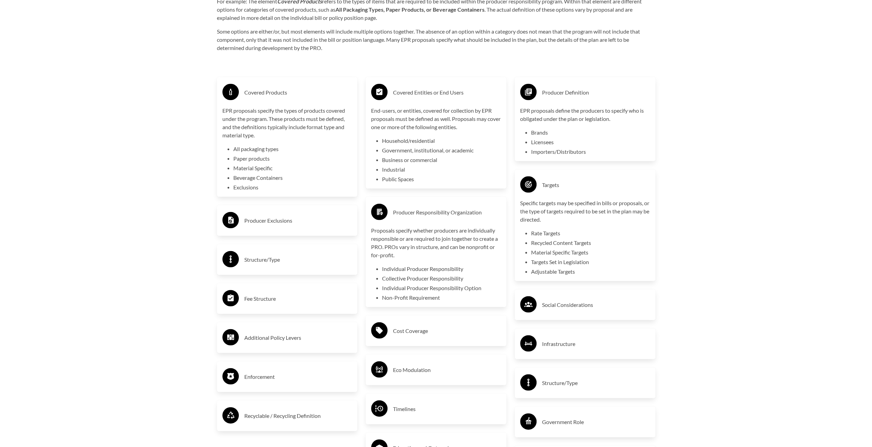 The image size is (872, 447). Describe the element at coordinates (590, 151) in the screenshot. I see `li: Importers/Distributors` at that location.